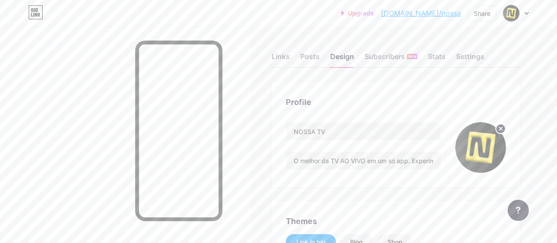  What do you see at coordinates (391, 59) in the screenshot?
I see `div: Subscribers` at bounding box center [391, 59].